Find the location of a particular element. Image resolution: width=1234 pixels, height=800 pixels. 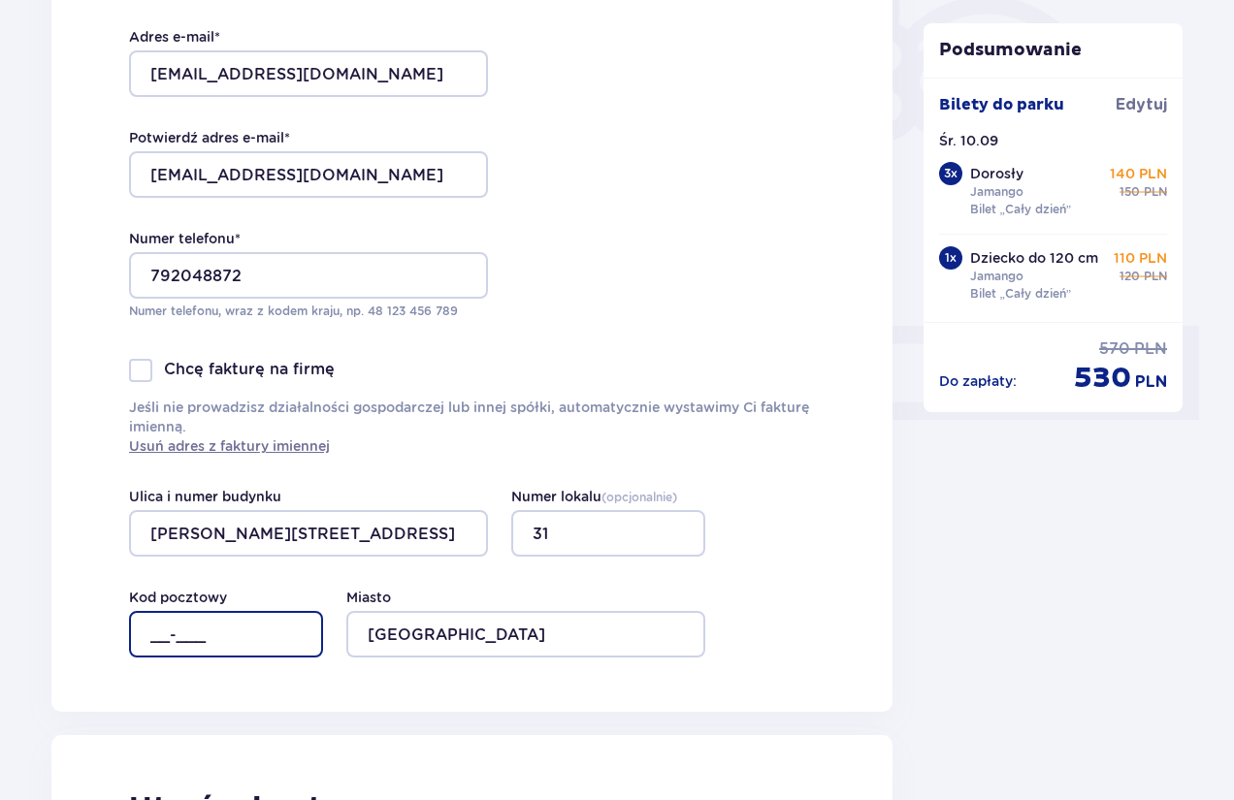

p: Do zapłaty : is located at coordinates (978, 381).